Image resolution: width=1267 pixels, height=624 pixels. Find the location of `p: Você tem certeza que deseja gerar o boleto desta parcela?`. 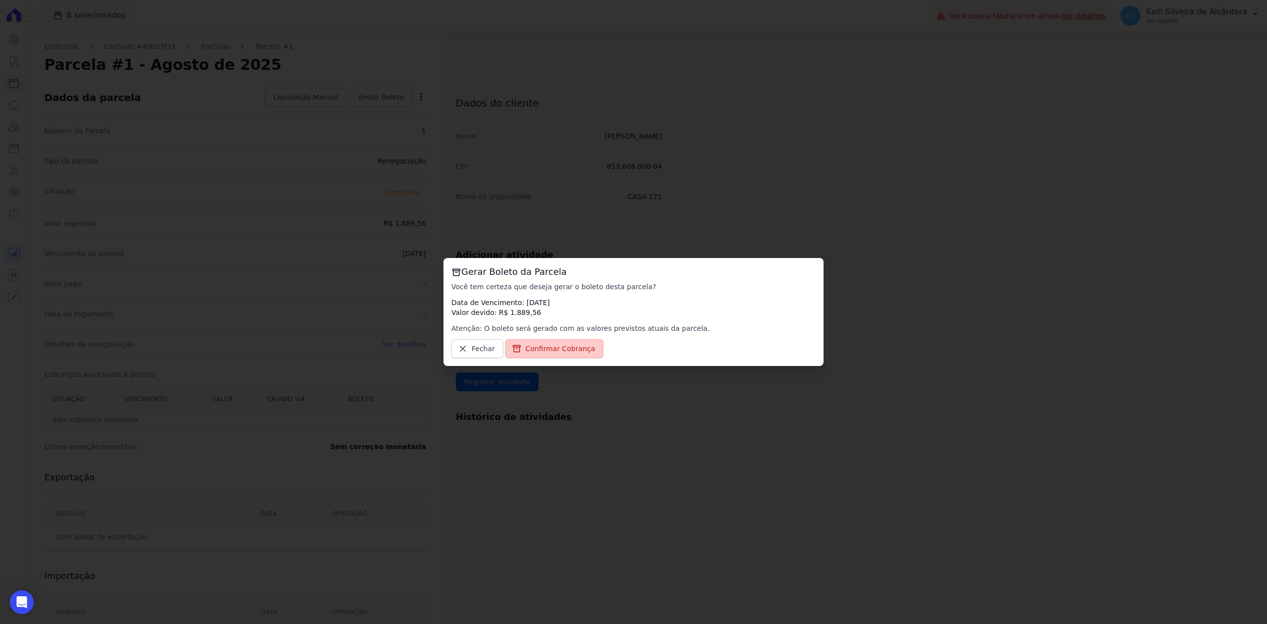

p: Você tem certeza que deseja gerar o boleto desta parcela? is located at coordinates (633, 287).